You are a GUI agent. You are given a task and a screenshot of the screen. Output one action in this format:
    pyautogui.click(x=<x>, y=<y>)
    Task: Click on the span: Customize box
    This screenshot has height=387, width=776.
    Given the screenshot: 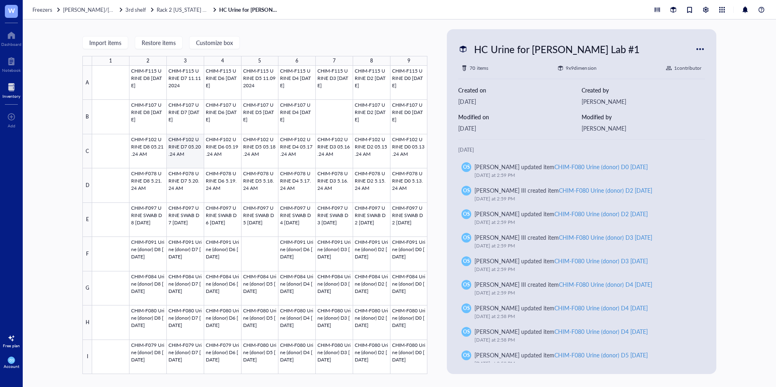 What is the action you would take?
    pyautogui.click(x=214, y=43)
    